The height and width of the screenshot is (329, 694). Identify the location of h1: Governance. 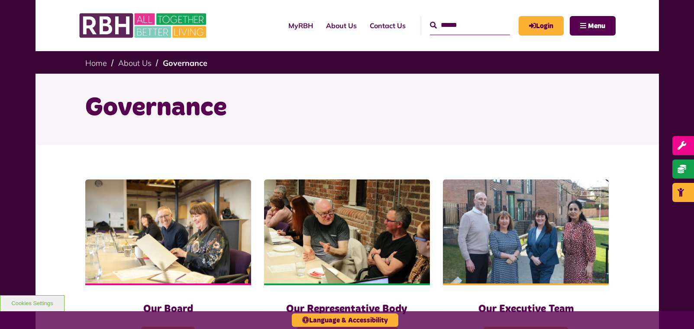
(347, 108).